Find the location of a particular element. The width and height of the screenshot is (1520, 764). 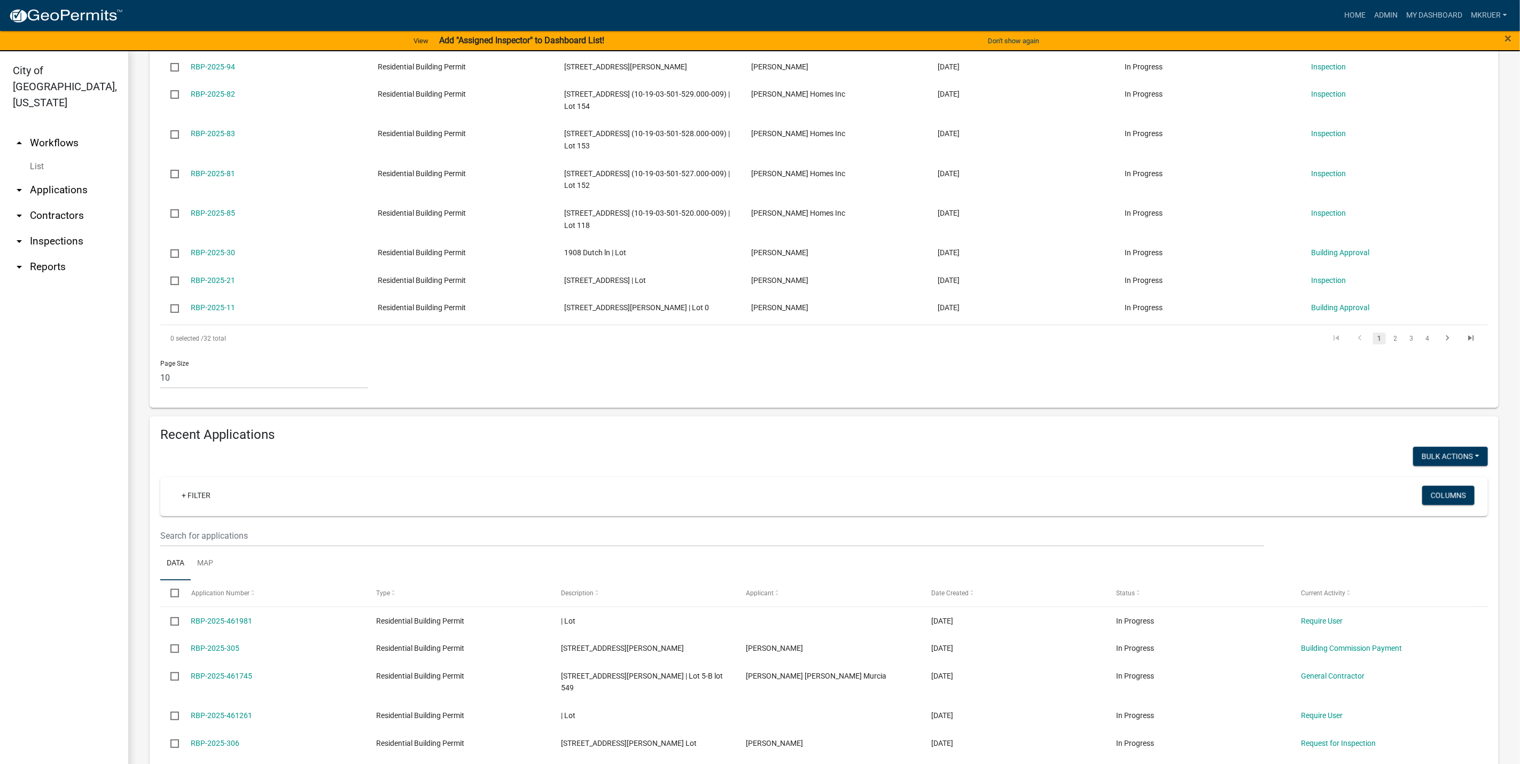

span: Current Activity is located at coordinates (1323, 593).